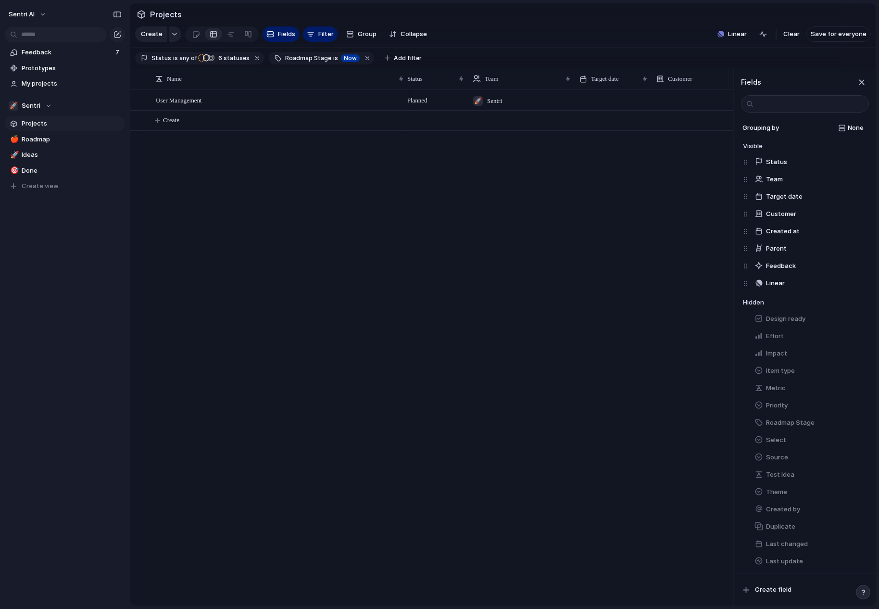 The image size is (879, 609). I want to click on button: Last update, so click(810, 561).